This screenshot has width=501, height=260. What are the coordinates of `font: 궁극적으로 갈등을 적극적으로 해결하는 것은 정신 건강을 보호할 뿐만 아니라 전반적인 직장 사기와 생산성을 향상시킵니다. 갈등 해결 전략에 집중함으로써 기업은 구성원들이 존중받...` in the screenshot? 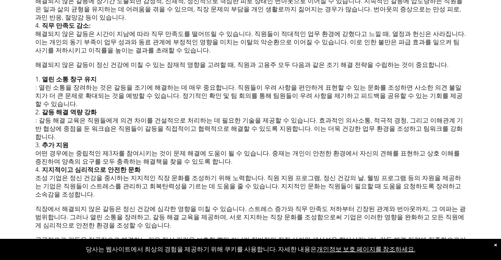 It's located at (251, 244).